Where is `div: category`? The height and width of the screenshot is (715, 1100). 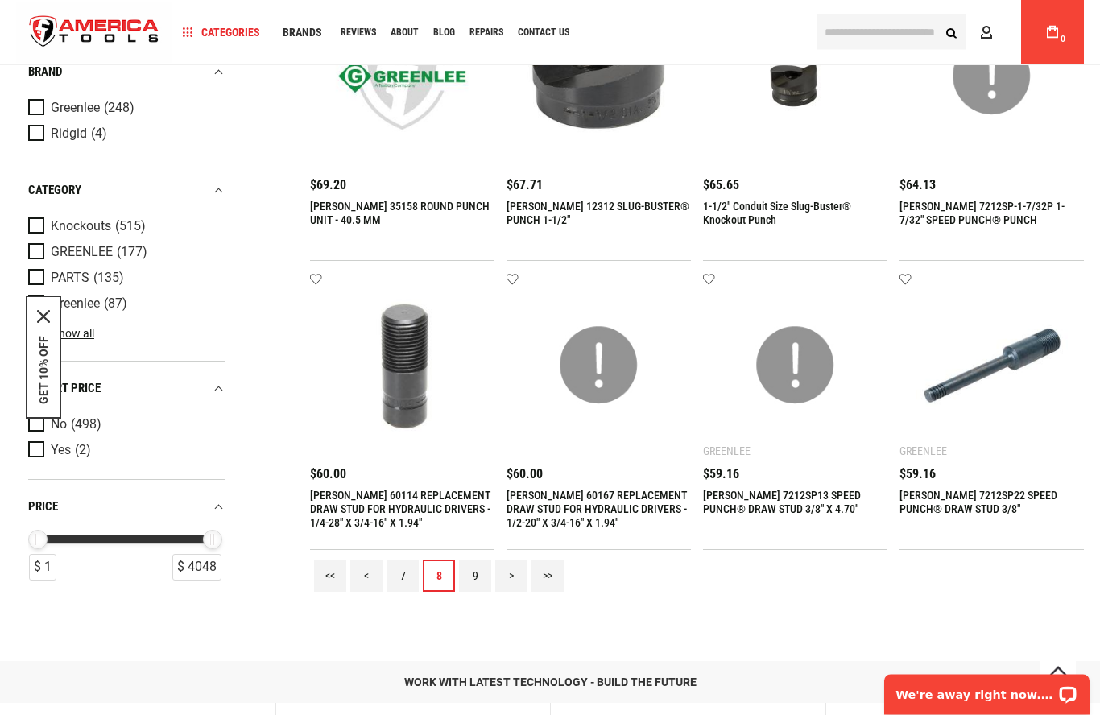 div: category is located at coordinates (126, 191).